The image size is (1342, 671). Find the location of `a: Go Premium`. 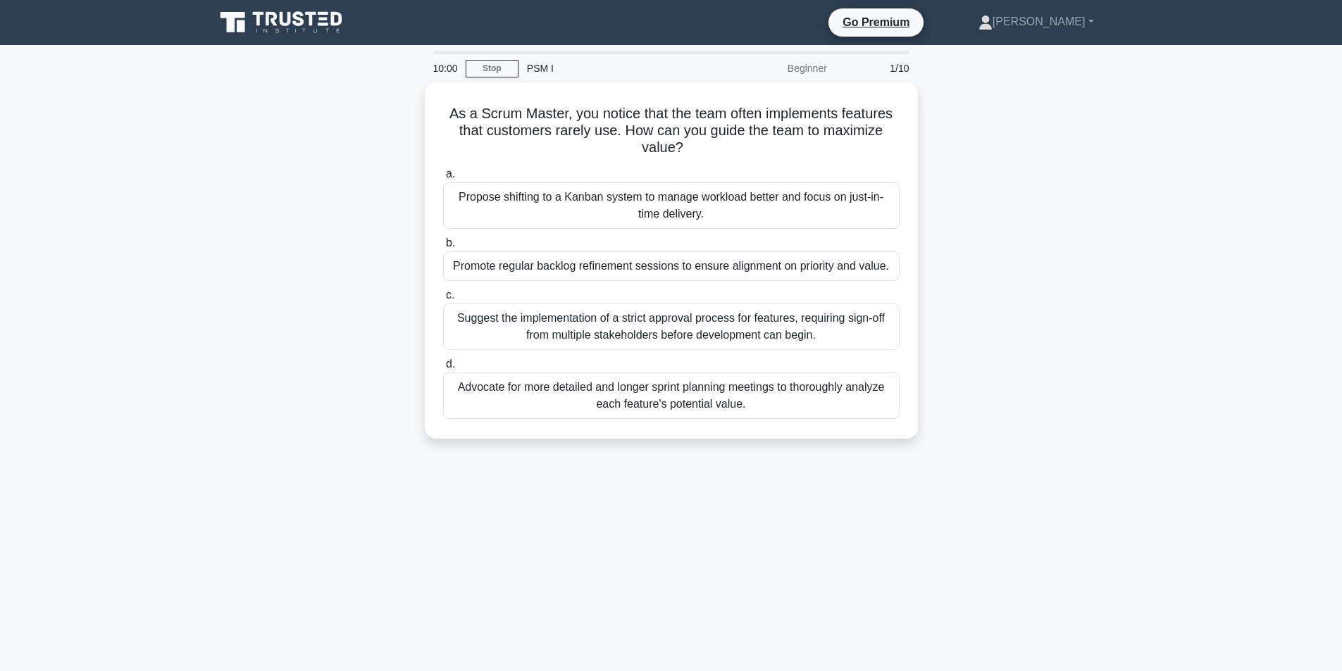

a: Go Premium is located at coordinates (876, 22).